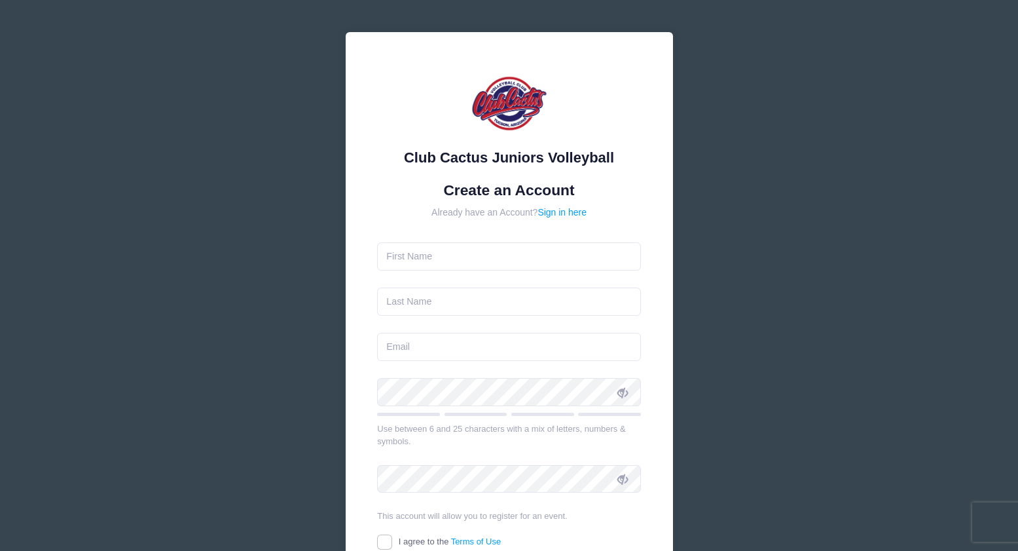 The image size is (1018, 551). Describe the element at coordinates (476, 541) in the screenshot. I see `a: Terms of Use` at that location.